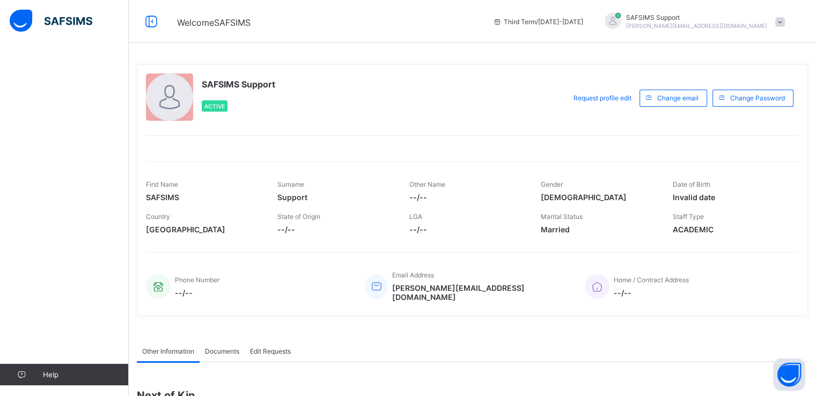 This screenshot has height=396, width=816. I want to click on span: Change email, so click(678, 98).